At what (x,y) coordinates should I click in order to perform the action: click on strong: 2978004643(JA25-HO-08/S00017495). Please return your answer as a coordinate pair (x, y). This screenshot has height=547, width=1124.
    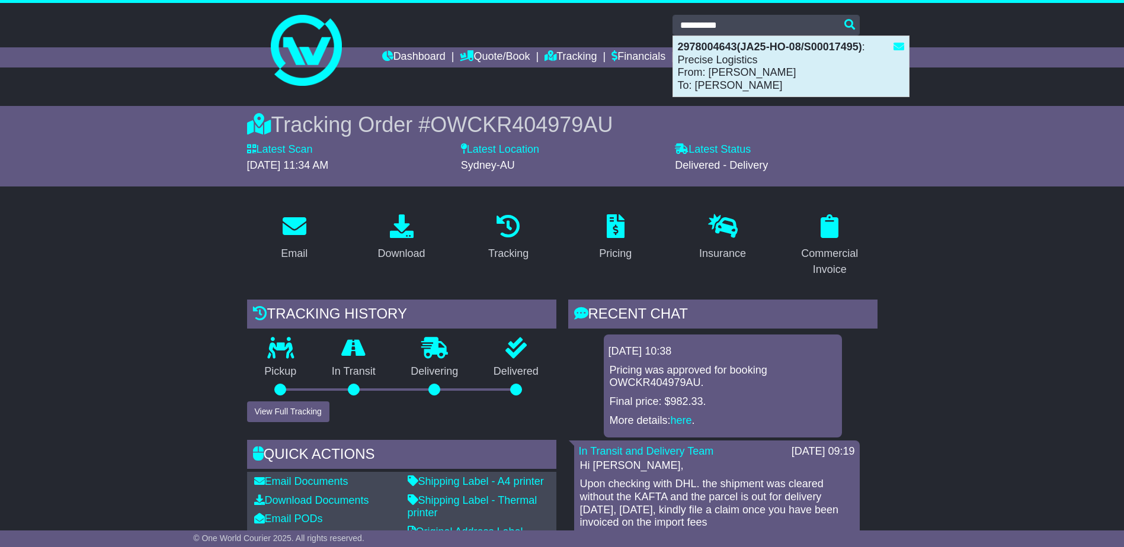
    Looking at the image, I should click on (769, 47).